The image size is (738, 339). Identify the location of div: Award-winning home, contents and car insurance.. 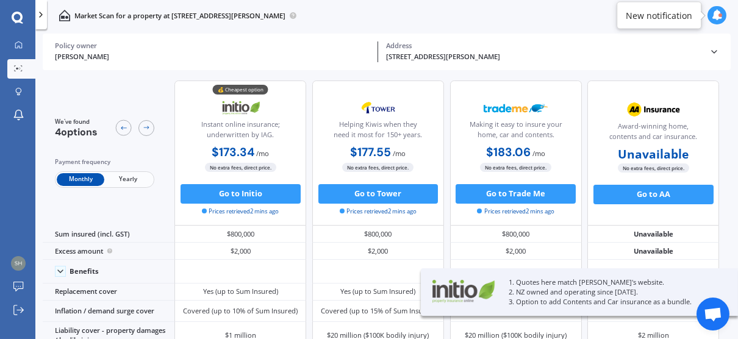
(653, 134).